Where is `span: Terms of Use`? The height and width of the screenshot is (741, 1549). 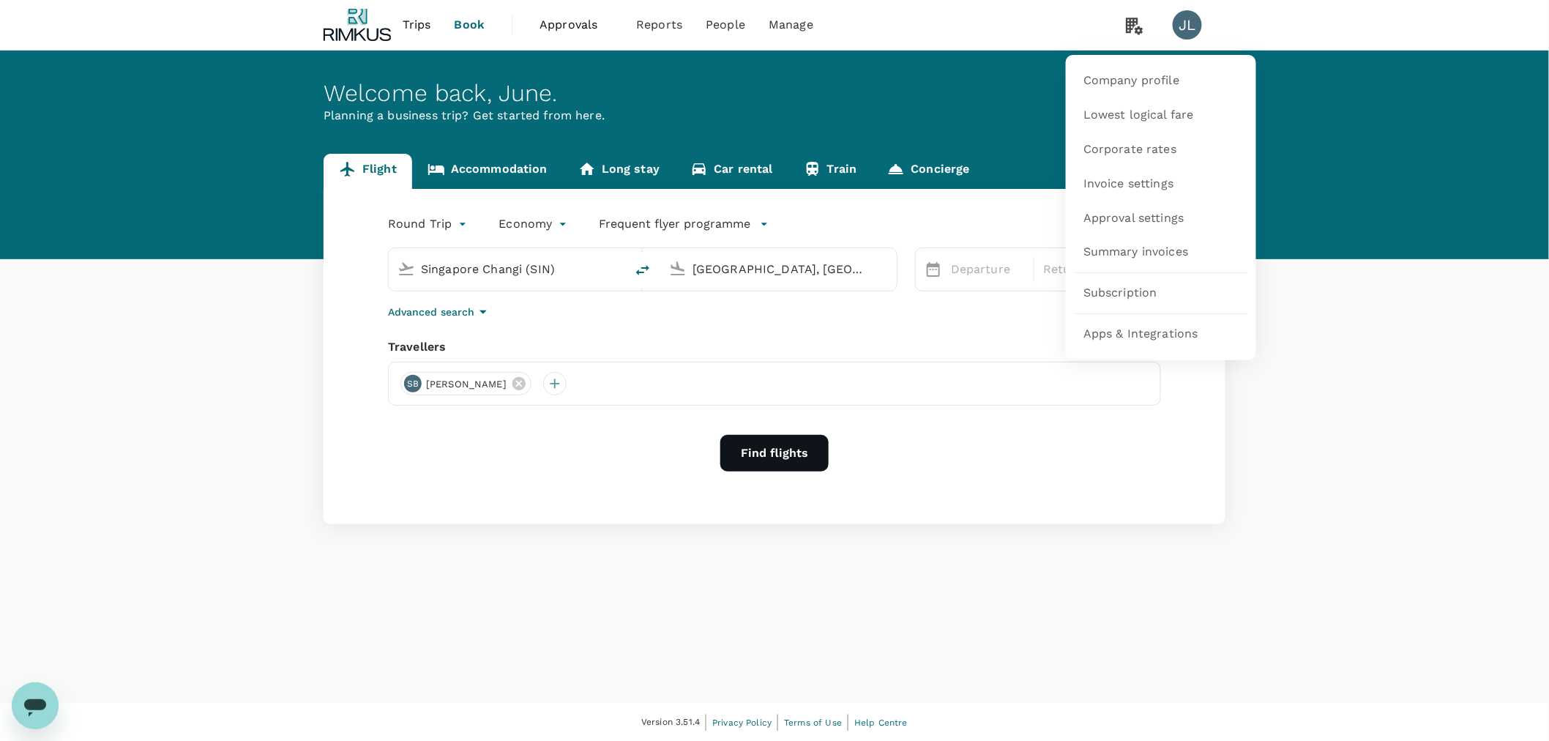
span: Terms of Use is located at coordinates (812, 722).